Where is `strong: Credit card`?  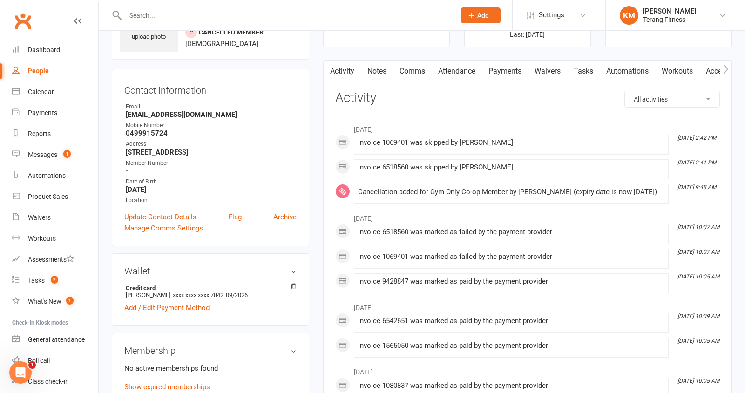 strong: Credit card is located at coordinates (209, 288).